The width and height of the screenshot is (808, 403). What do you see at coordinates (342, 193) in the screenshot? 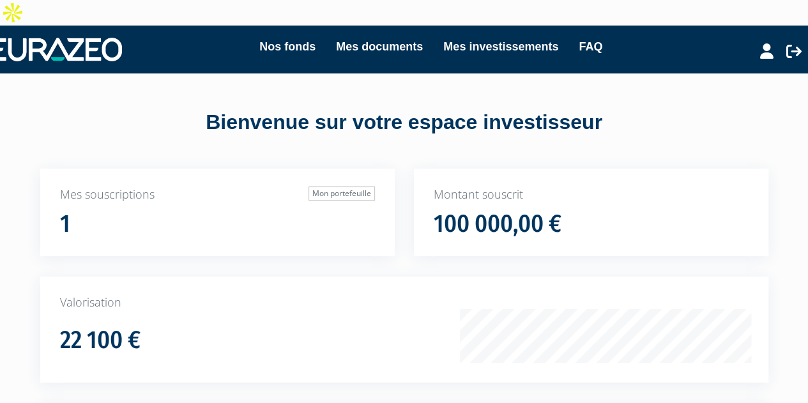
I see `a: Mon portefeuille` at bounding box center [342, 193].